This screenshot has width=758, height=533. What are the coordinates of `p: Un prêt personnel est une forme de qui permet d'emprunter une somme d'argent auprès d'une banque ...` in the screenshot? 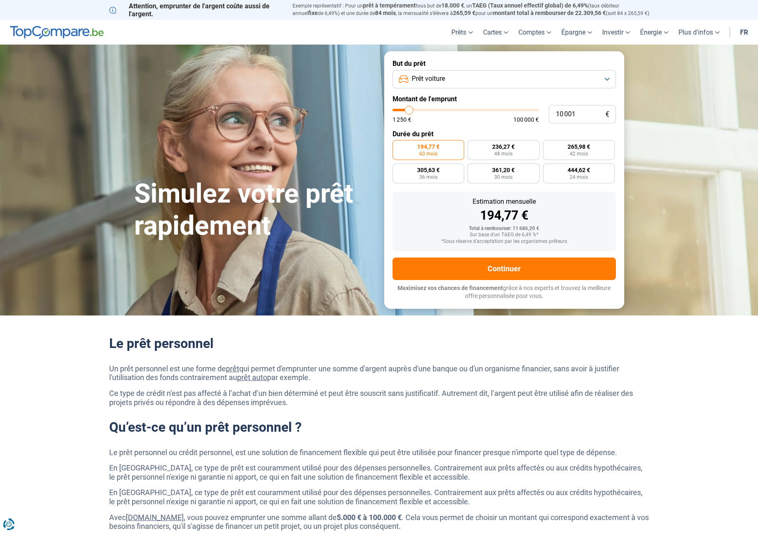 It's located at (379, 373).